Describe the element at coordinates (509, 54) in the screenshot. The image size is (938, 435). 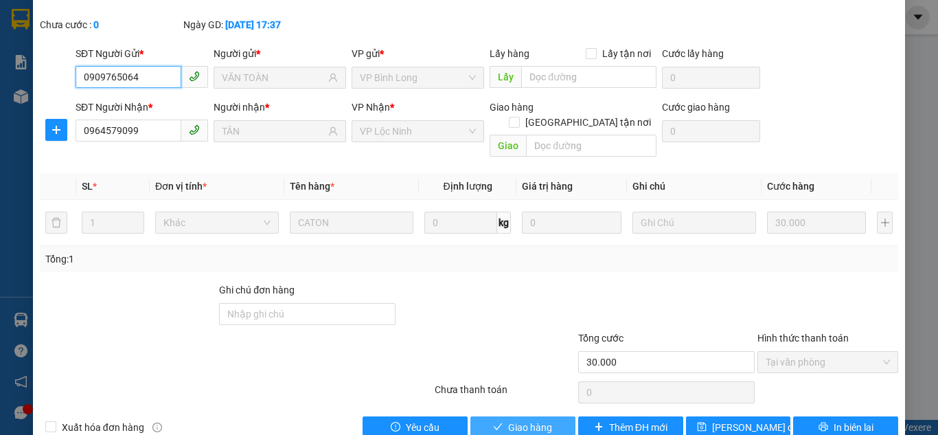
I see `span: Lấy hàng` at that location.